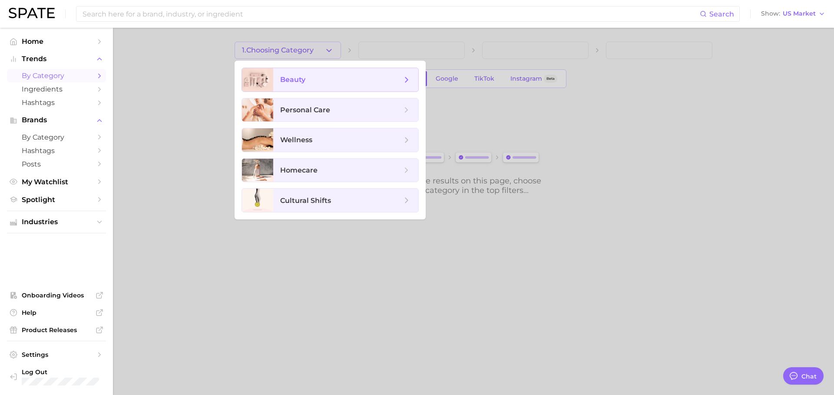  What do you see at coordinates (56, 182) in the screenshot?
I see `a: My Watchlist` at bounding box center [56, 182].